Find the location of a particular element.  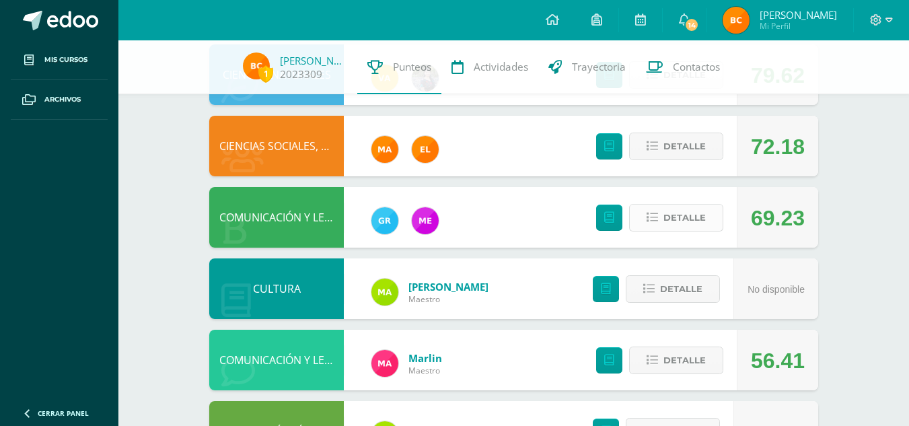

img: ca51be06ee6568e83a4be8f0f0221dfb.png is located at coordinates (385, 363).